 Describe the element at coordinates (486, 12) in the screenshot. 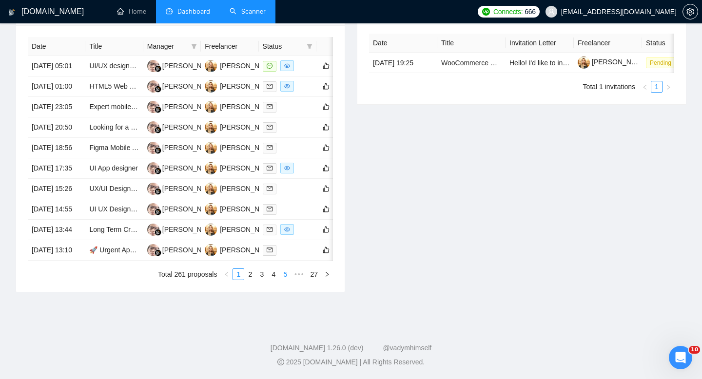

I see `img: upwork-logo.png` at that location.